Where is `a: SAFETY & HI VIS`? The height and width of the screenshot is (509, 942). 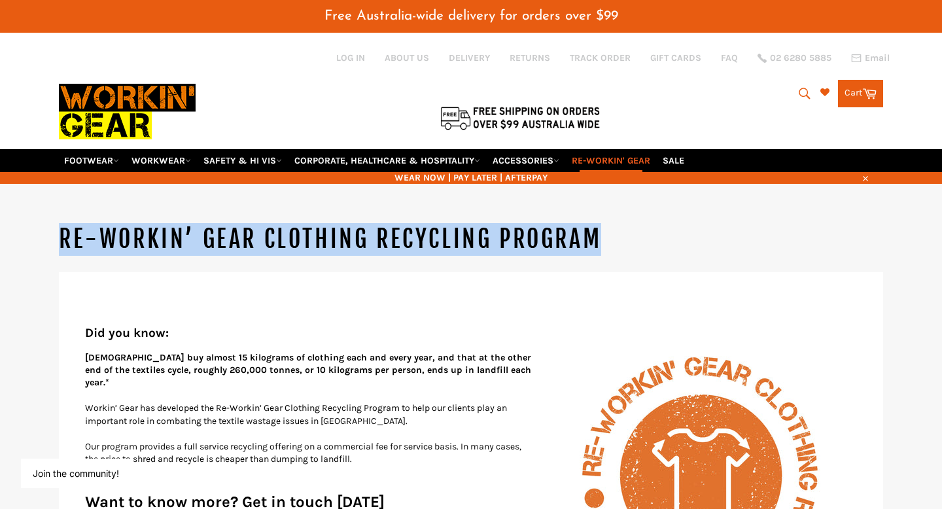 a: SAFETY & HI VIS is located at coordinates (243, 160).